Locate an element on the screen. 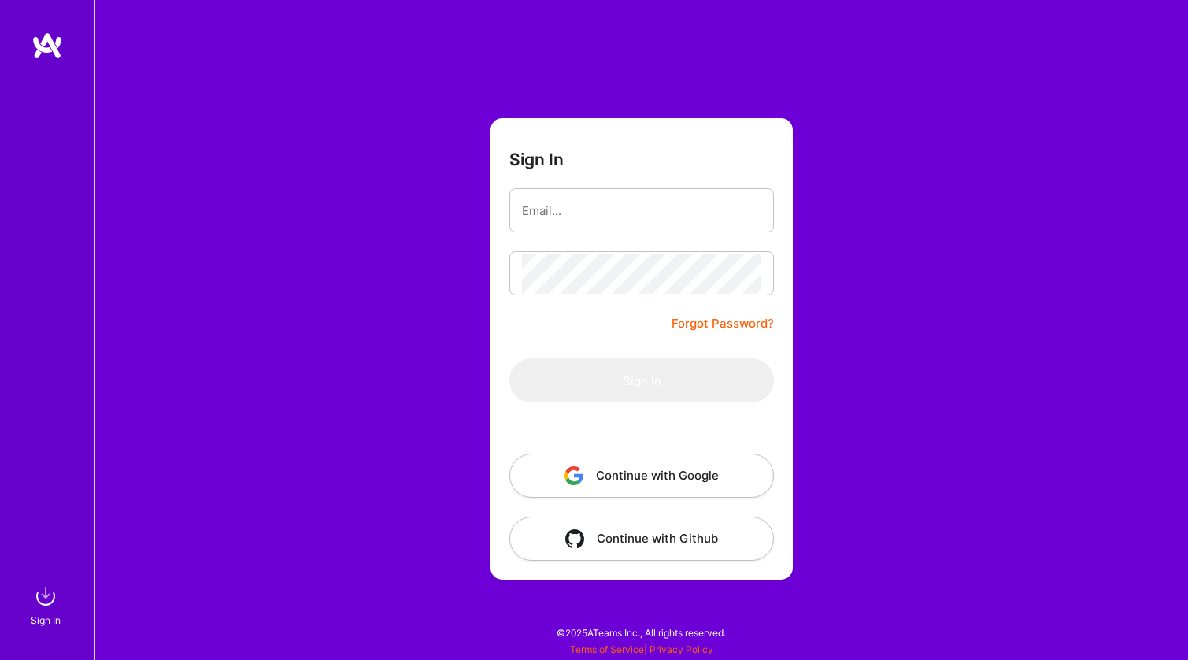 This screenshot has width=1188, height=660. img: logo is located at coordinates (47, 46).